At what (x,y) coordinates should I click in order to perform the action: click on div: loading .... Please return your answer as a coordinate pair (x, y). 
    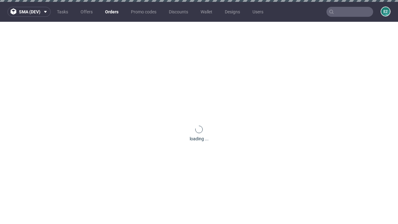
    Looking at the image, I should click on (199, 139).